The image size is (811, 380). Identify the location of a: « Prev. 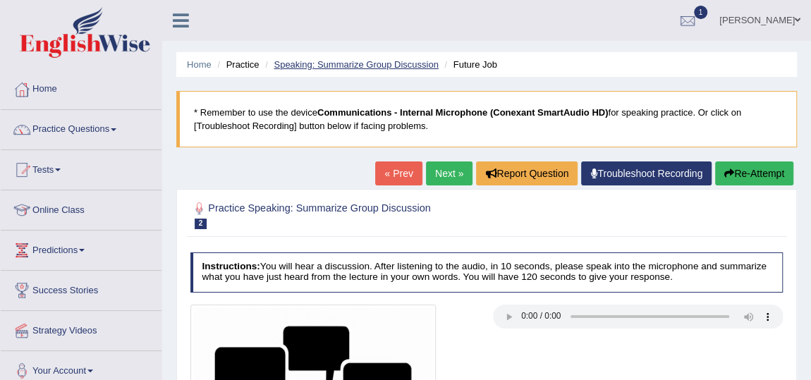
(398, 173).